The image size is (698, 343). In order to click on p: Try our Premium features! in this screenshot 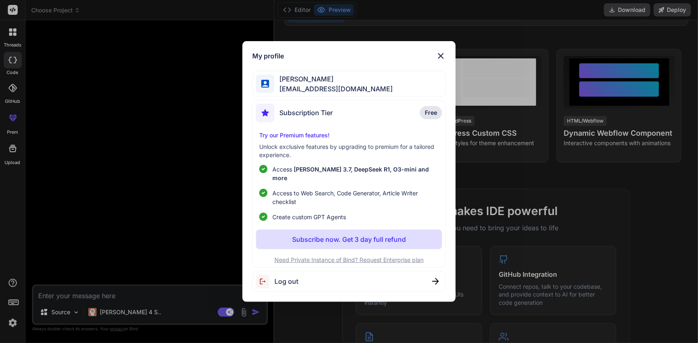, I will do `click(349, 135)`.